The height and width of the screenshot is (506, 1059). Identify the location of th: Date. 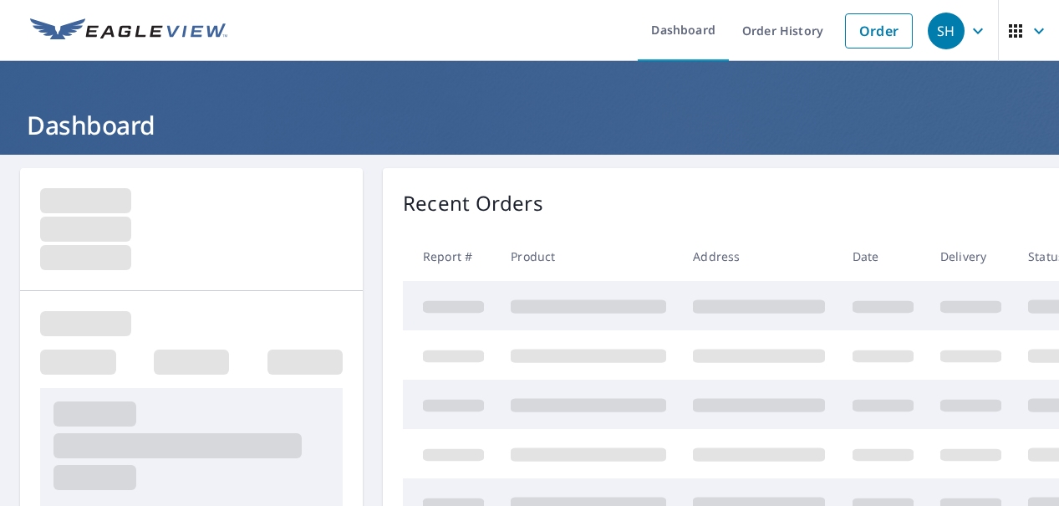
(883, 256).